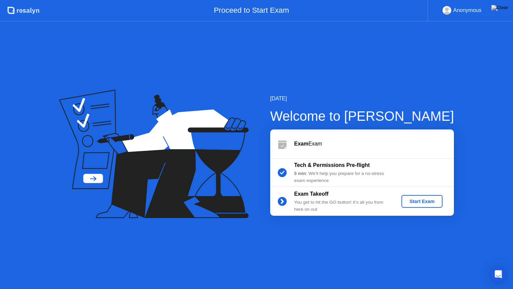 This screenshot has height=289, width=513. Describe the element at coordinates (343, 206) in the screenshot. I see `div: You get to hit the GO button! It’s all you from here on out` at that location.